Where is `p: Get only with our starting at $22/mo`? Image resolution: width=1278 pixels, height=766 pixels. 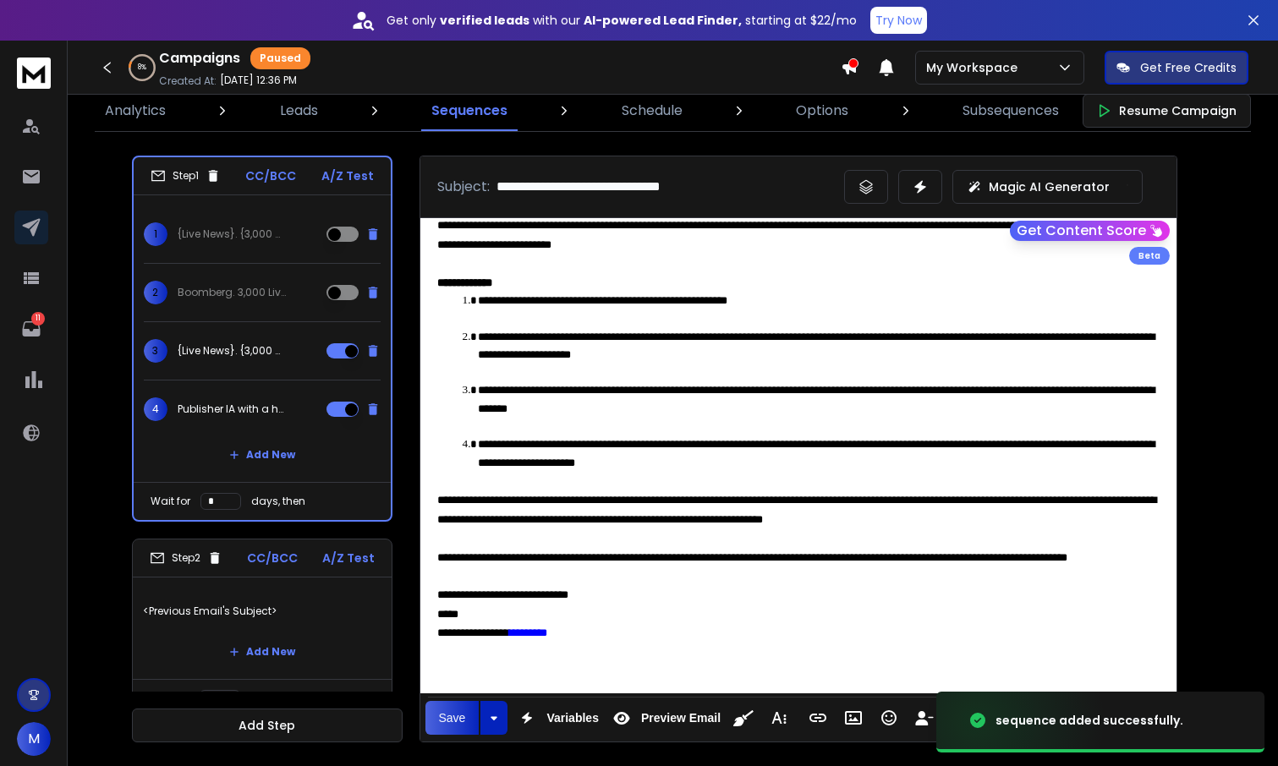 p: Get only with our starting at $22/mo is located at coordinates (622, 20).